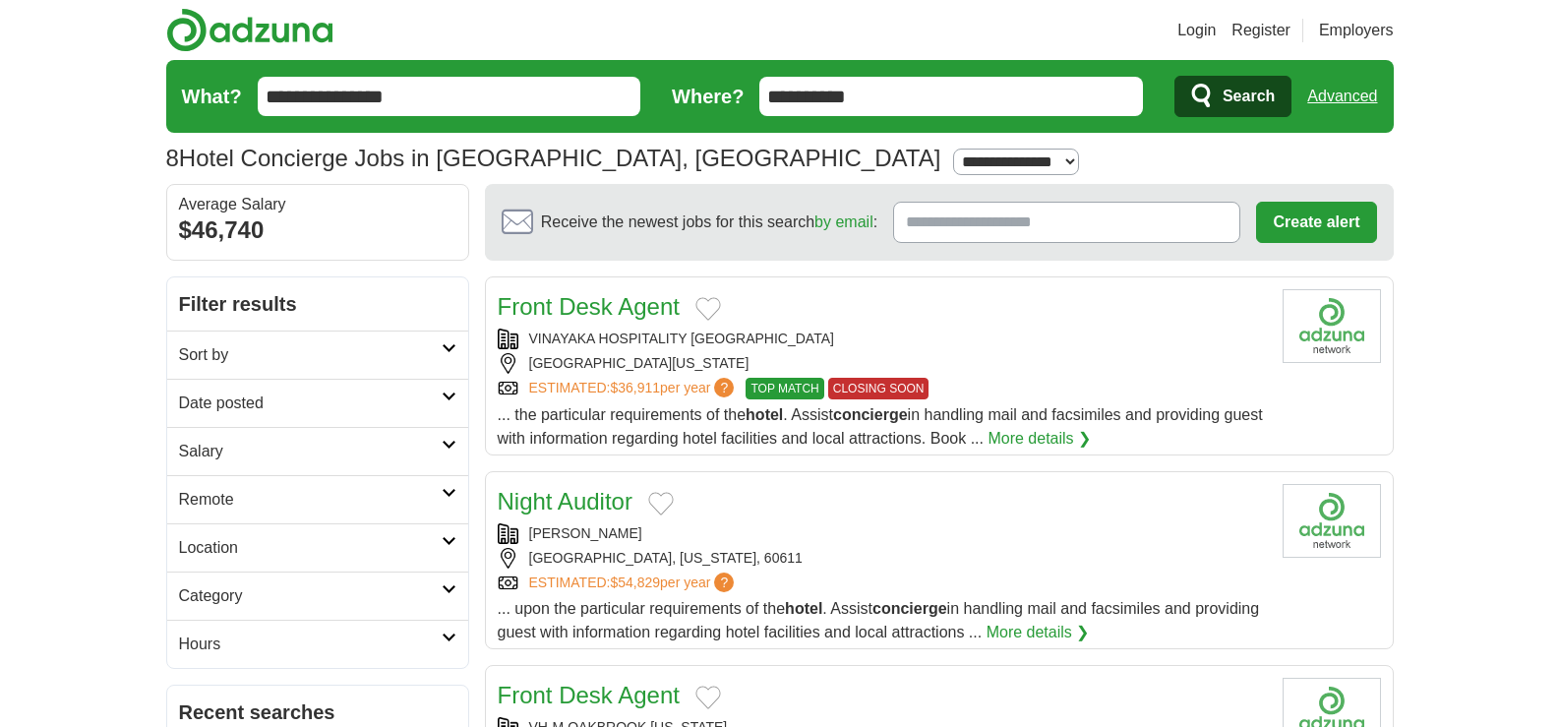  What do you see at coordinates (318, 712) in the screenshot?
I see `h2: Recent searches` at bounding box center [318, 712].